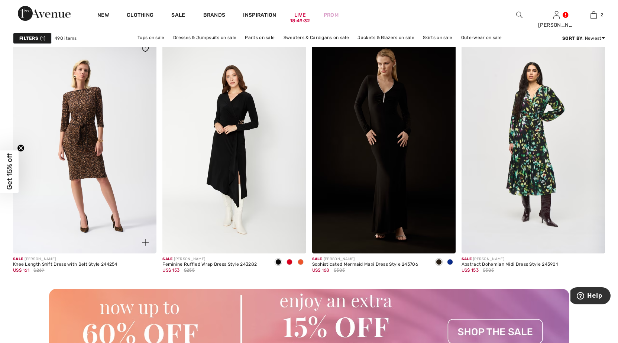  What do you see at coordinates (450, 262) in the screenshot?
I see `div: Royal Sapphire 163` at bounding box center [450, 262].